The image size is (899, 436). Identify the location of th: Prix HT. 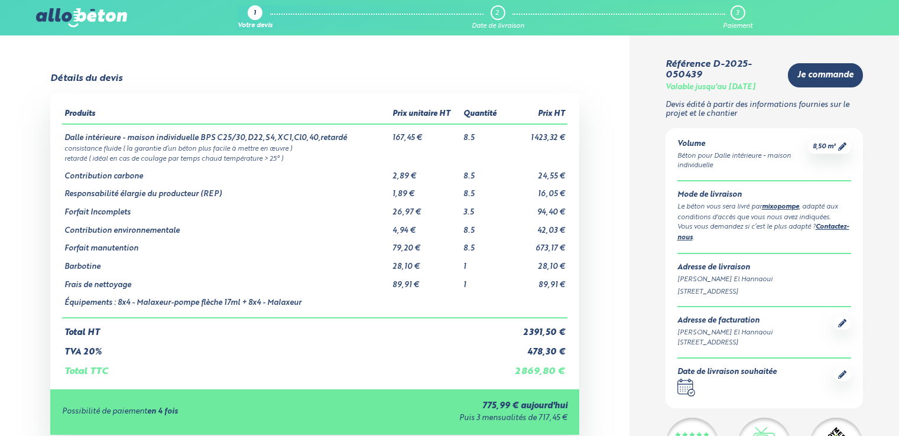
(536, 115).